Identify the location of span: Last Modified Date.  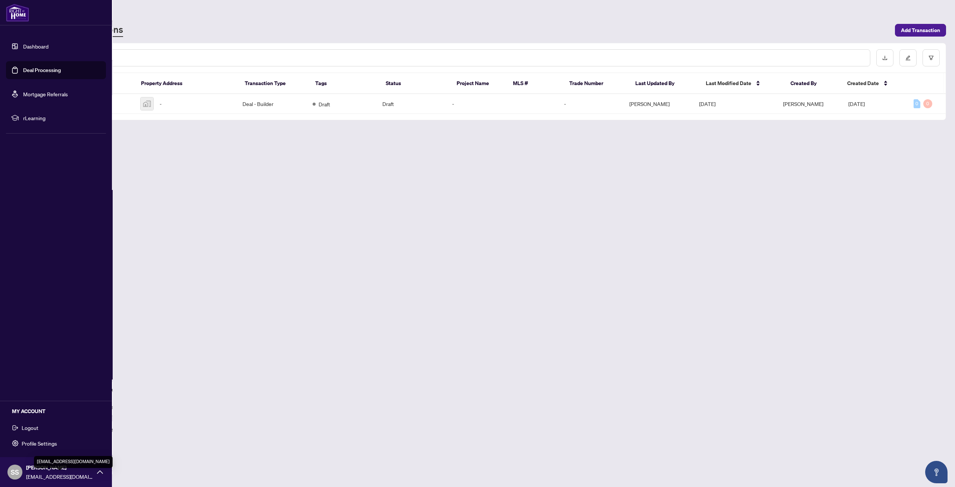
(729, 83).